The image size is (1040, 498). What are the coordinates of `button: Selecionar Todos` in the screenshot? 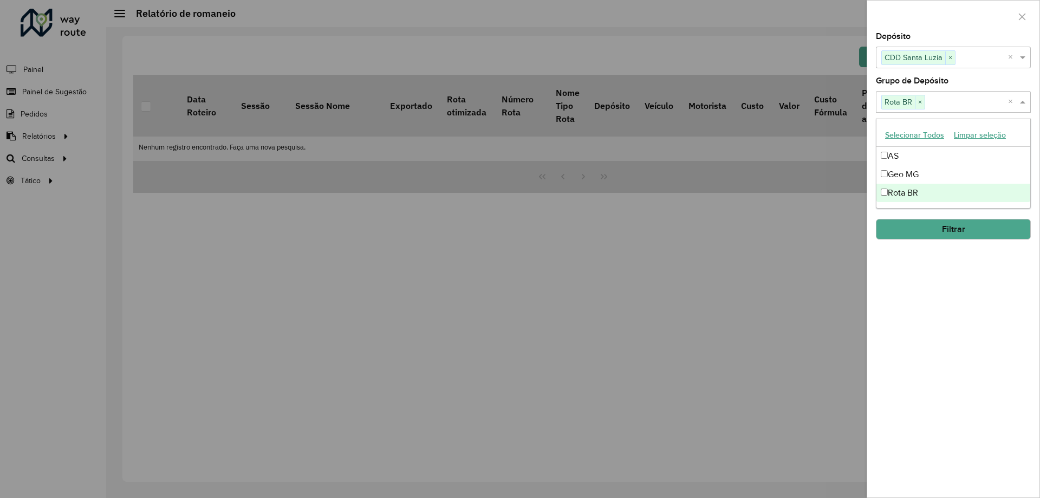 It's located at (914, 135).